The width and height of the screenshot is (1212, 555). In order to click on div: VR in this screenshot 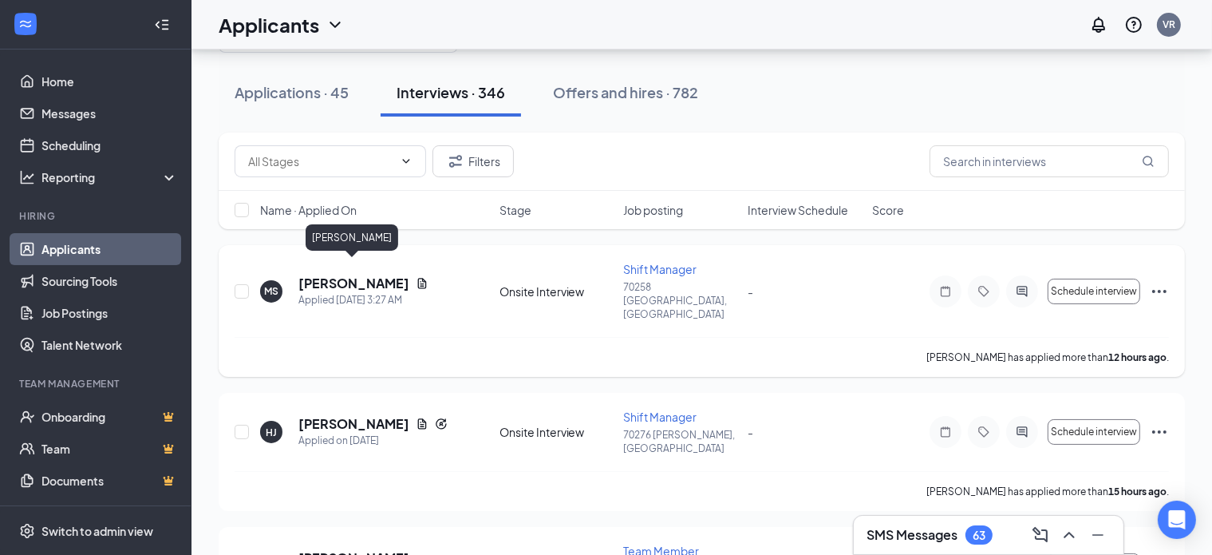, I will do `click(1169, 24)`.